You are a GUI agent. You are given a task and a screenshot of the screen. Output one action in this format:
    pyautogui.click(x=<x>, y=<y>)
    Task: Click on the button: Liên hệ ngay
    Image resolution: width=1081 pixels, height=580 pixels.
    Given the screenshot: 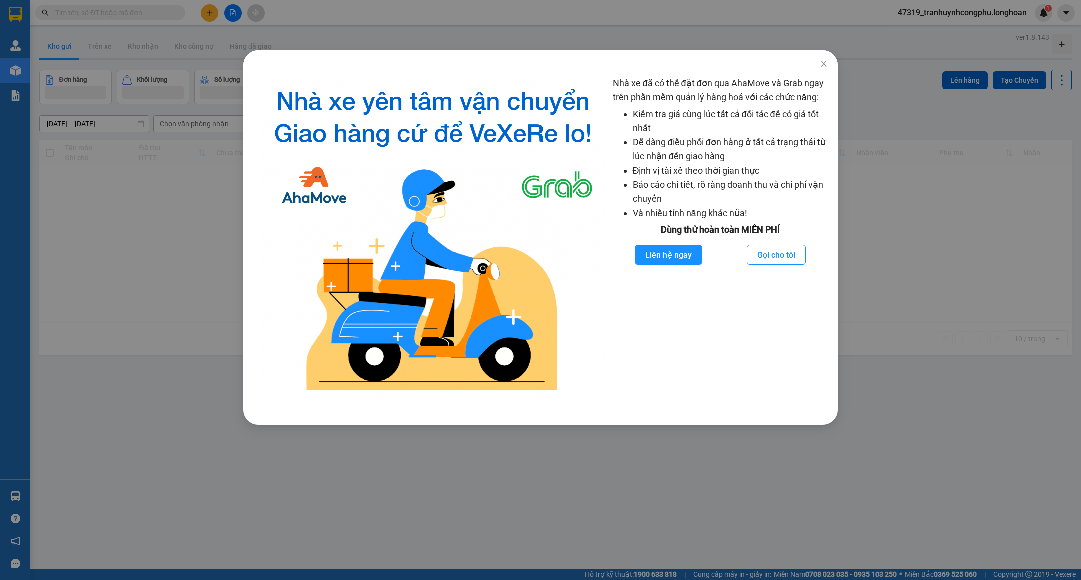 What is the action you would take?
    pyautogui.click(x=668, y=255)
    